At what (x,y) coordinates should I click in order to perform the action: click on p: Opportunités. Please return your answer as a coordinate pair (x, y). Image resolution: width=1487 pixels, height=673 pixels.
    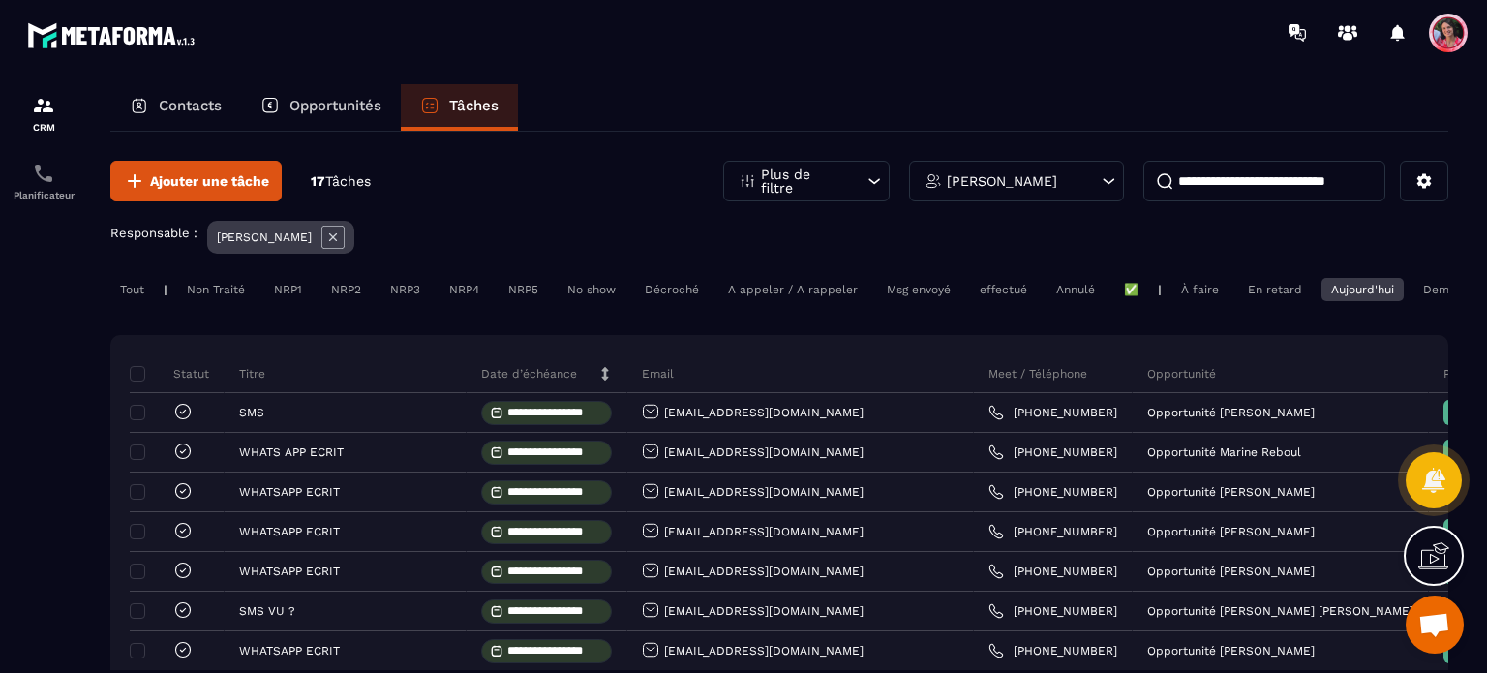
    Looking at the image, I should click on (335, 106).